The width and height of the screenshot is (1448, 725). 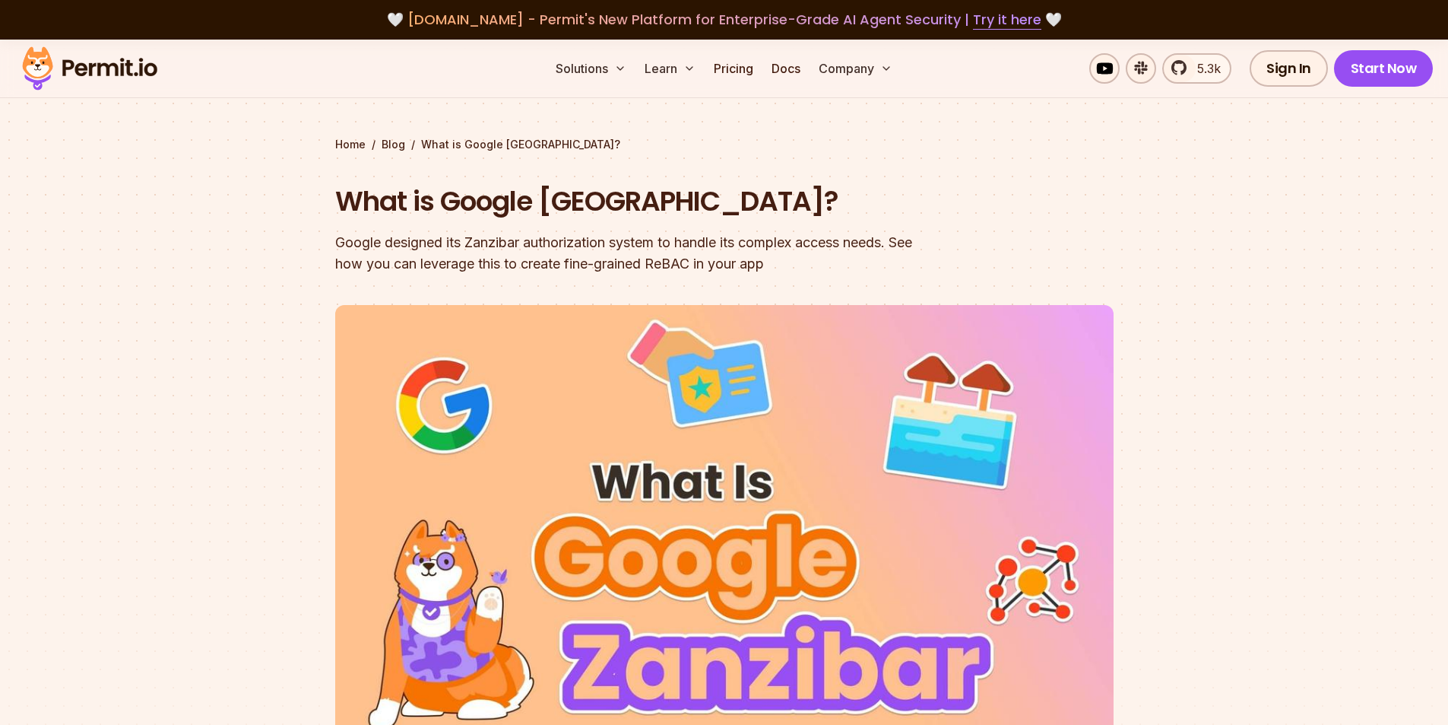 I want to click on div: Google designed its Zanzibar authorization system to handle its complex access needs. See how you..., so click(x=627, y=253).